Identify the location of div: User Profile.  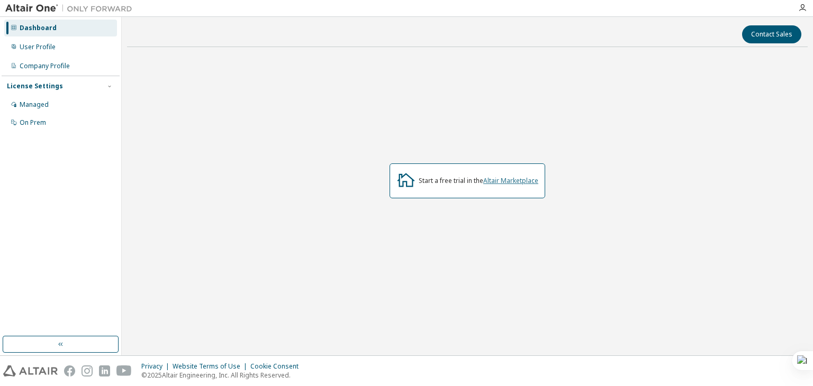
(38, 47).